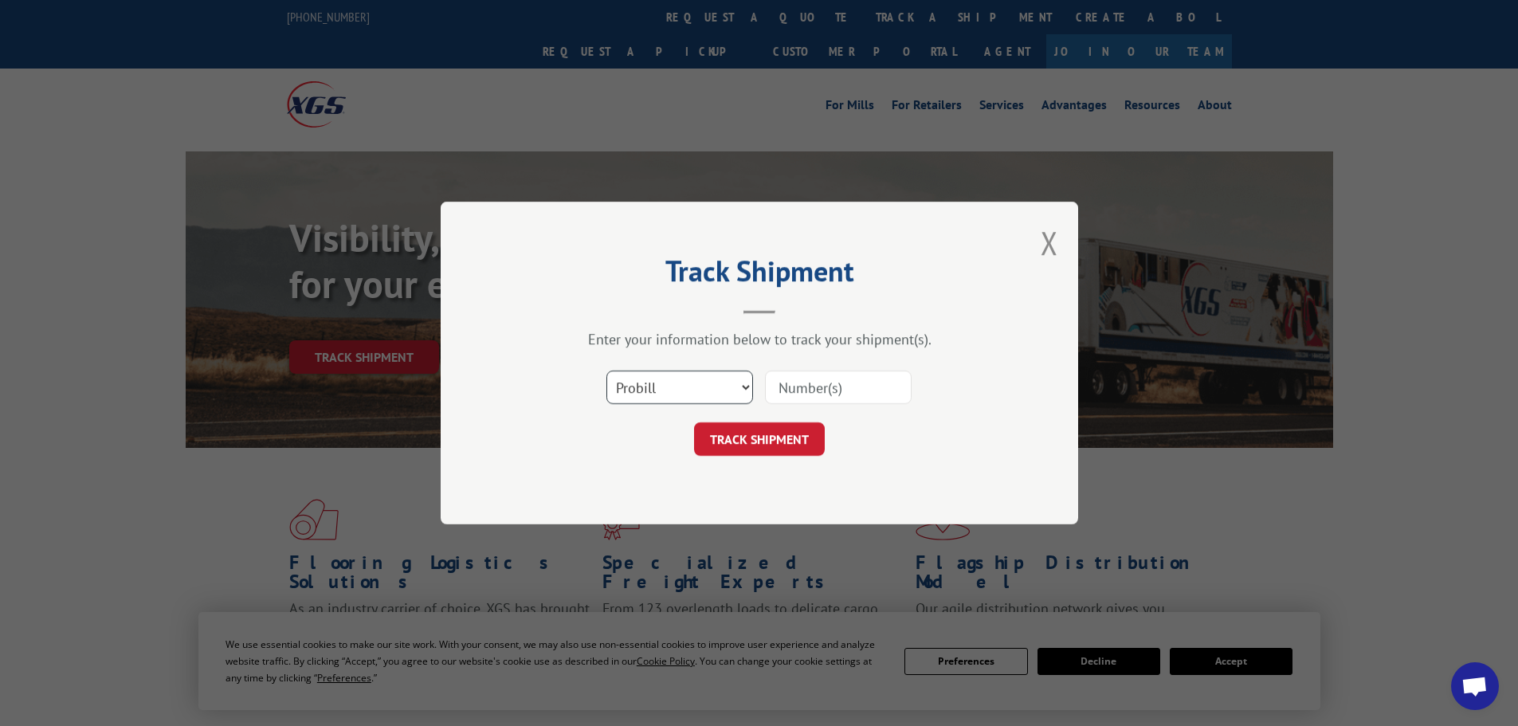  Describe the element at coordinates (759, 439) in the screenshot. I see `button: TRACK SHIPMENT` at that location.